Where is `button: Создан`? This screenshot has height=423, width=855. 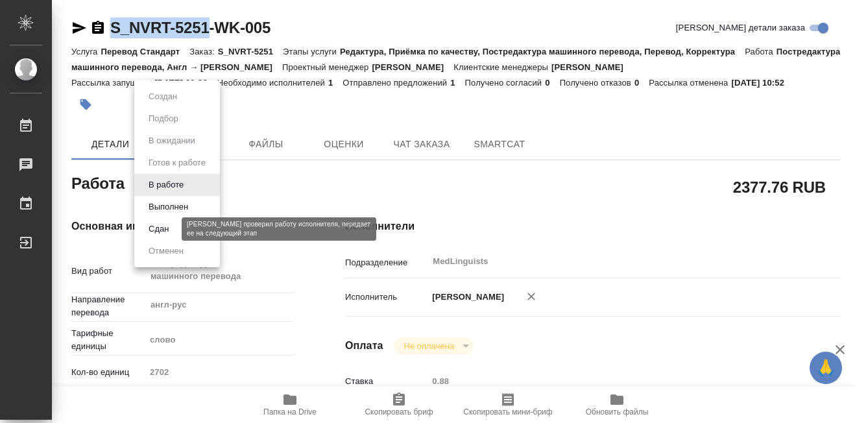 button: Создан is located at coordinates (163, 97).